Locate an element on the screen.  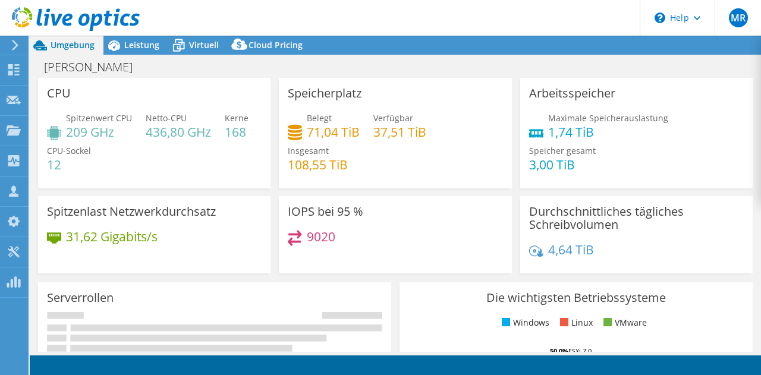
span: Kerne is located at coordinates (237, 118).